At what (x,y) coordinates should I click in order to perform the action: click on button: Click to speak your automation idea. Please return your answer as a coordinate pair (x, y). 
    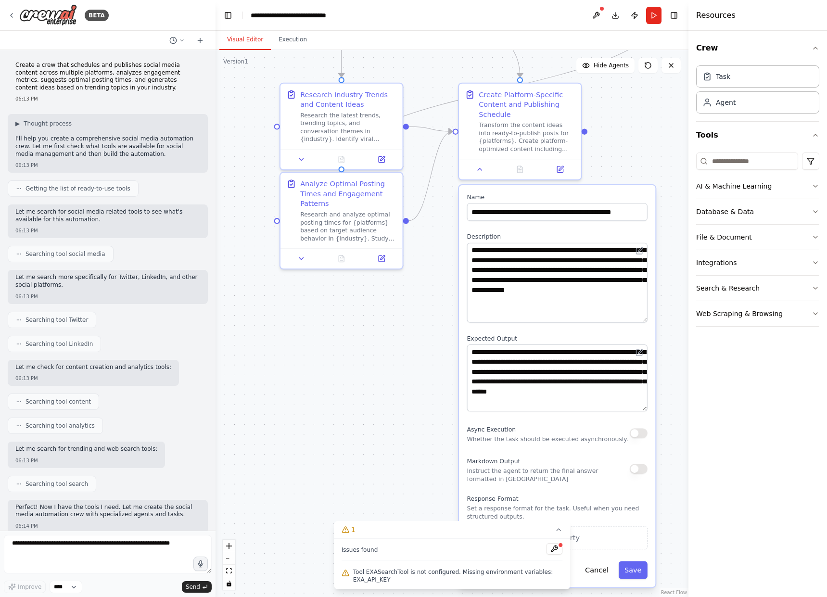
    Looking at the image, I should click on (201, 564).